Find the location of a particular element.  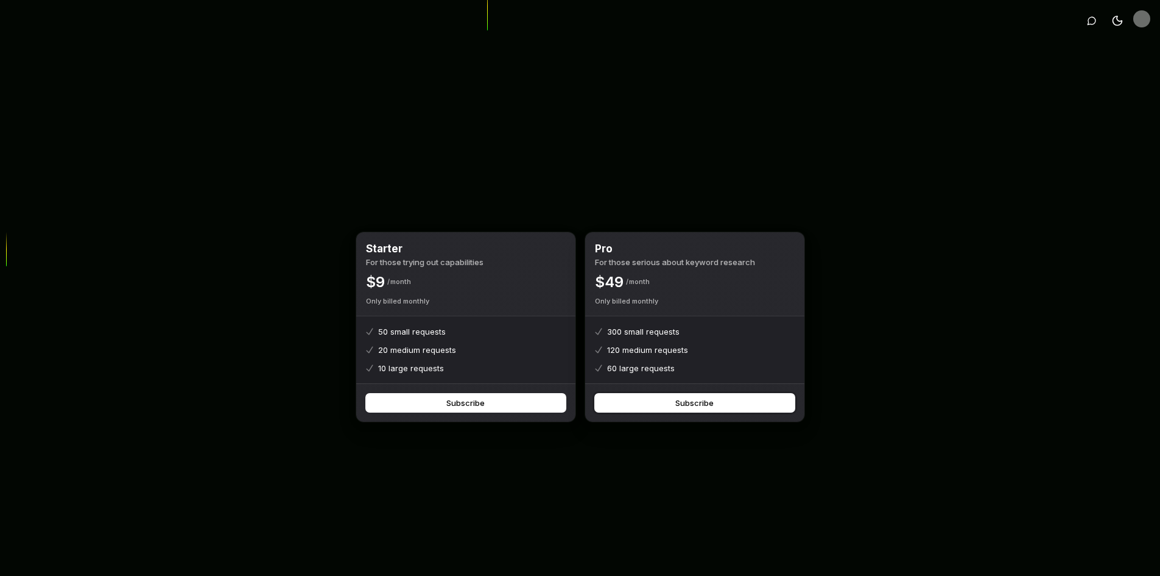

img: Kavin Yoganathan is located at coordinates (1142, 19).